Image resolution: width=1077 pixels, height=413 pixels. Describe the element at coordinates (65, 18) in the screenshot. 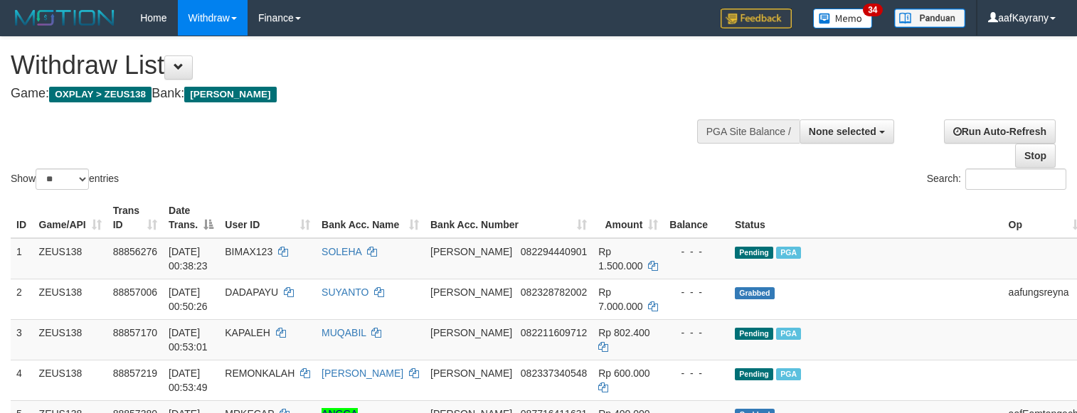

I see `img: MOTION_logo.png` at that location.